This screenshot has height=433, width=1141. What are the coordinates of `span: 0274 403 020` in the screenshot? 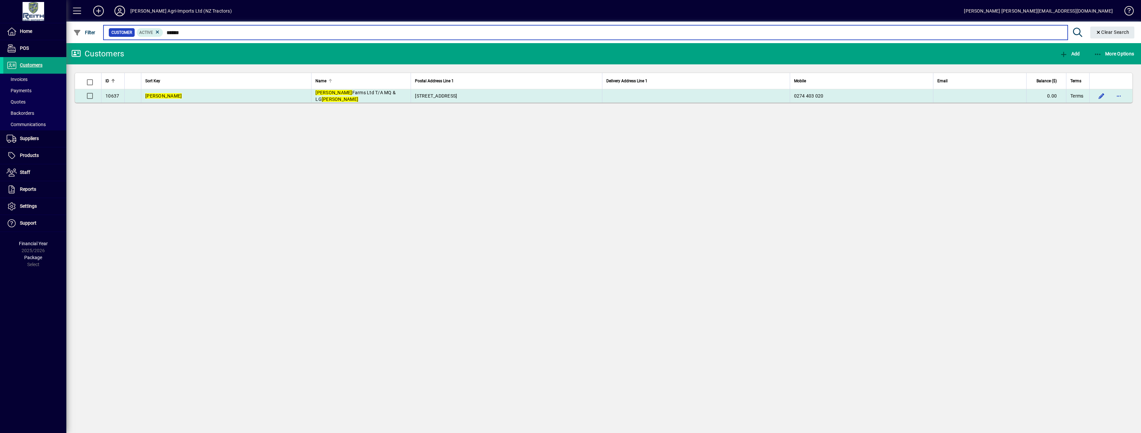 It's located at (808, 96).